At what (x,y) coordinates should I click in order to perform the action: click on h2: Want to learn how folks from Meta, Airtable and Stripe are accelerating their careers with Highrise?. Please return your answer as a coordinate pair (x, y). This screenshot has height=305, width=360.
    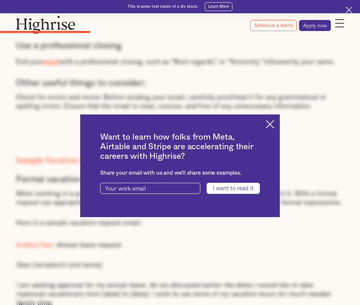
    Looking at the image, I should click on (180, 147).